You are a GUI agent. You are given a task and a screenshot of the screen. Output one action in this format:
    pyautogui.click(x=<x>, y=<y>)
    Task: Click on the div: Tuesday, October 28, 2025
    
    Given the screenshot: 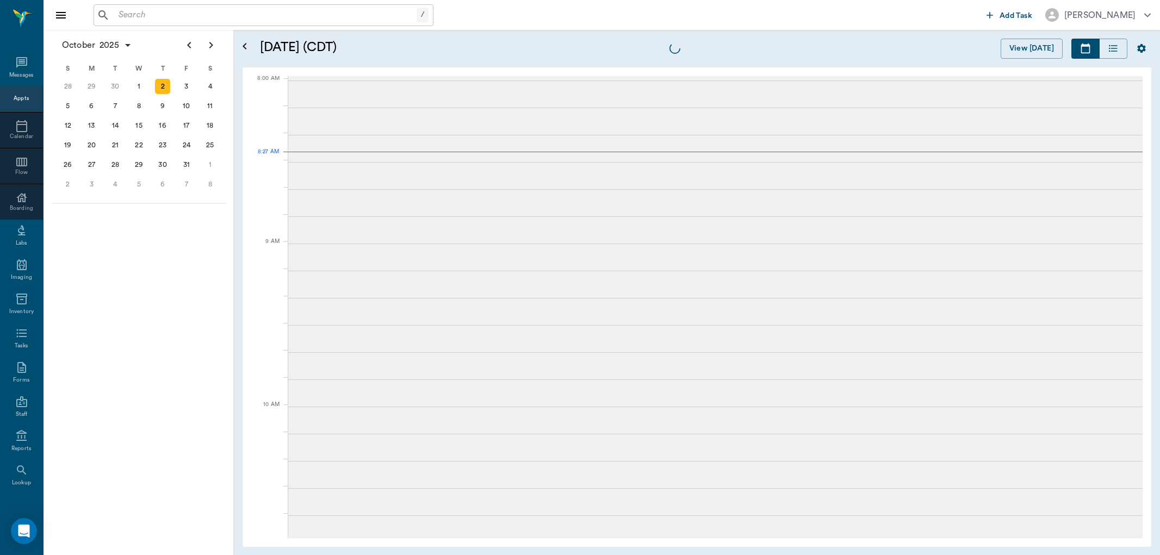 What is the action you would take?
    pyautogui.click(x=115, y=165)
    